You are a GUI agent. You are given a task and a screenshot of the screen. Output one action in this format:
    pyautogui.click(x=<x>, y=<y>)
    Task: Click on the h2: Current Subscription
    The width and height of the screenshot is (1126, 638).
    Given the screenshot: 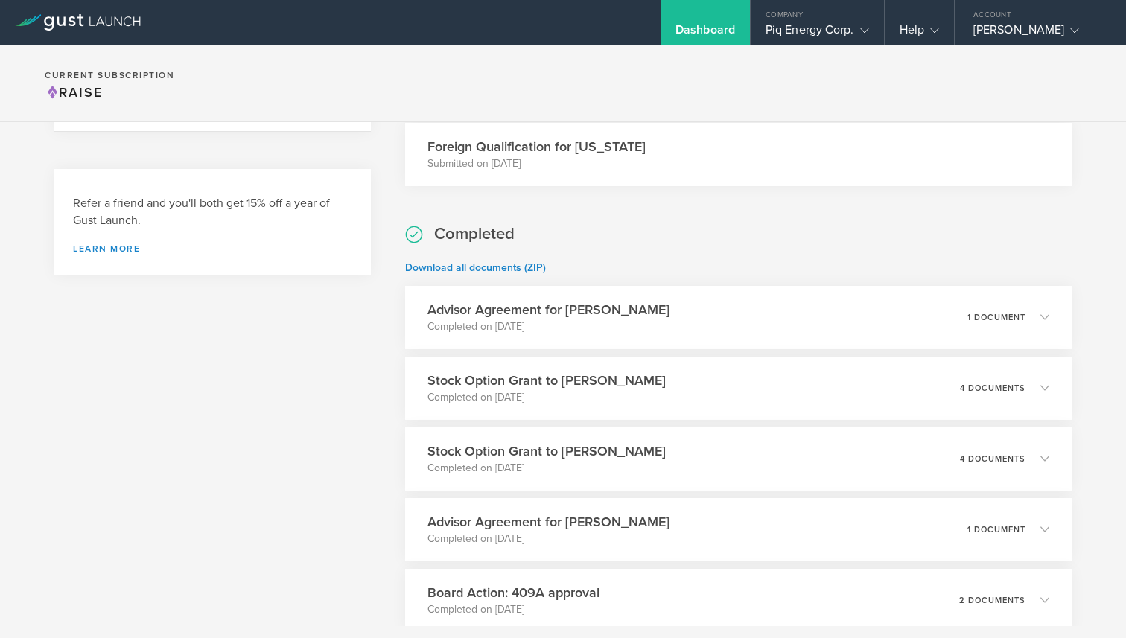 What is the action you would take?
    pyautogui.click(x=110, y=75)
    